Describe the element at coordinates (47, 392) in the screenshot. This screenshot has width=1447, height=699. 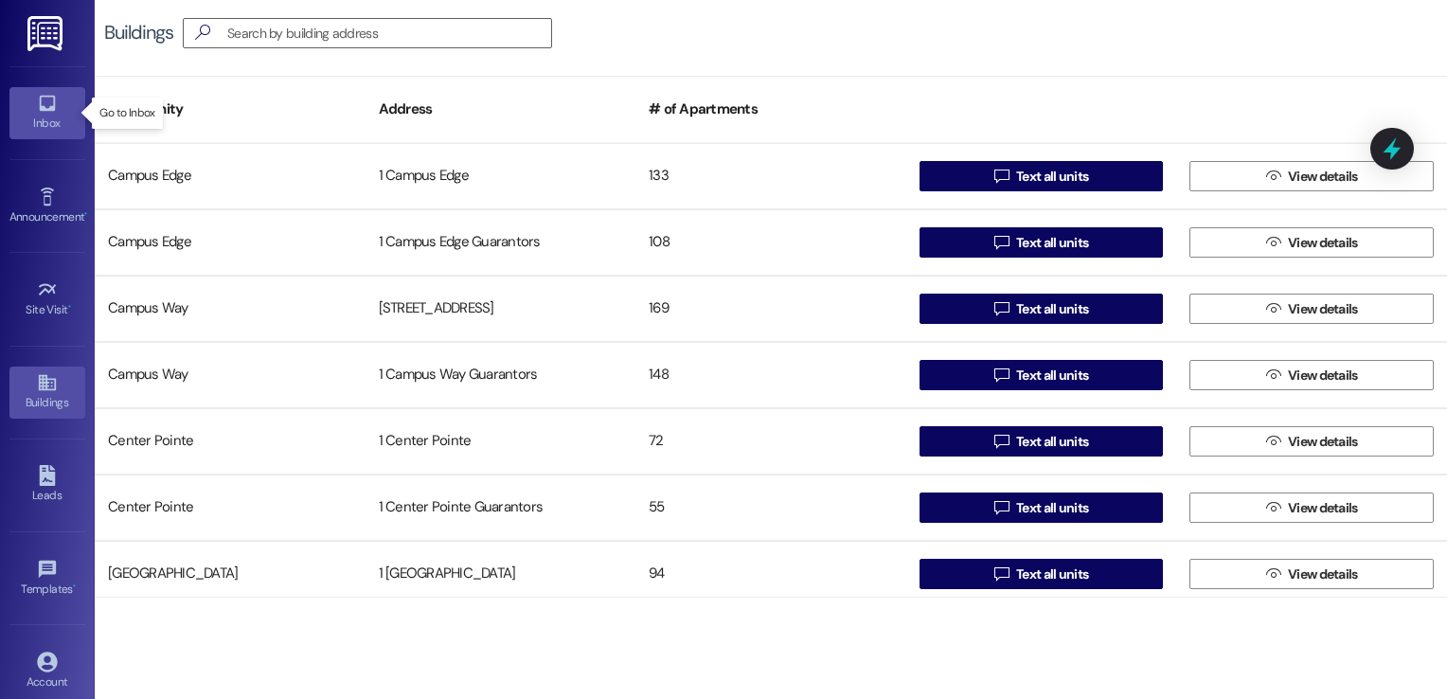
I see `a: Buildings` at that location.